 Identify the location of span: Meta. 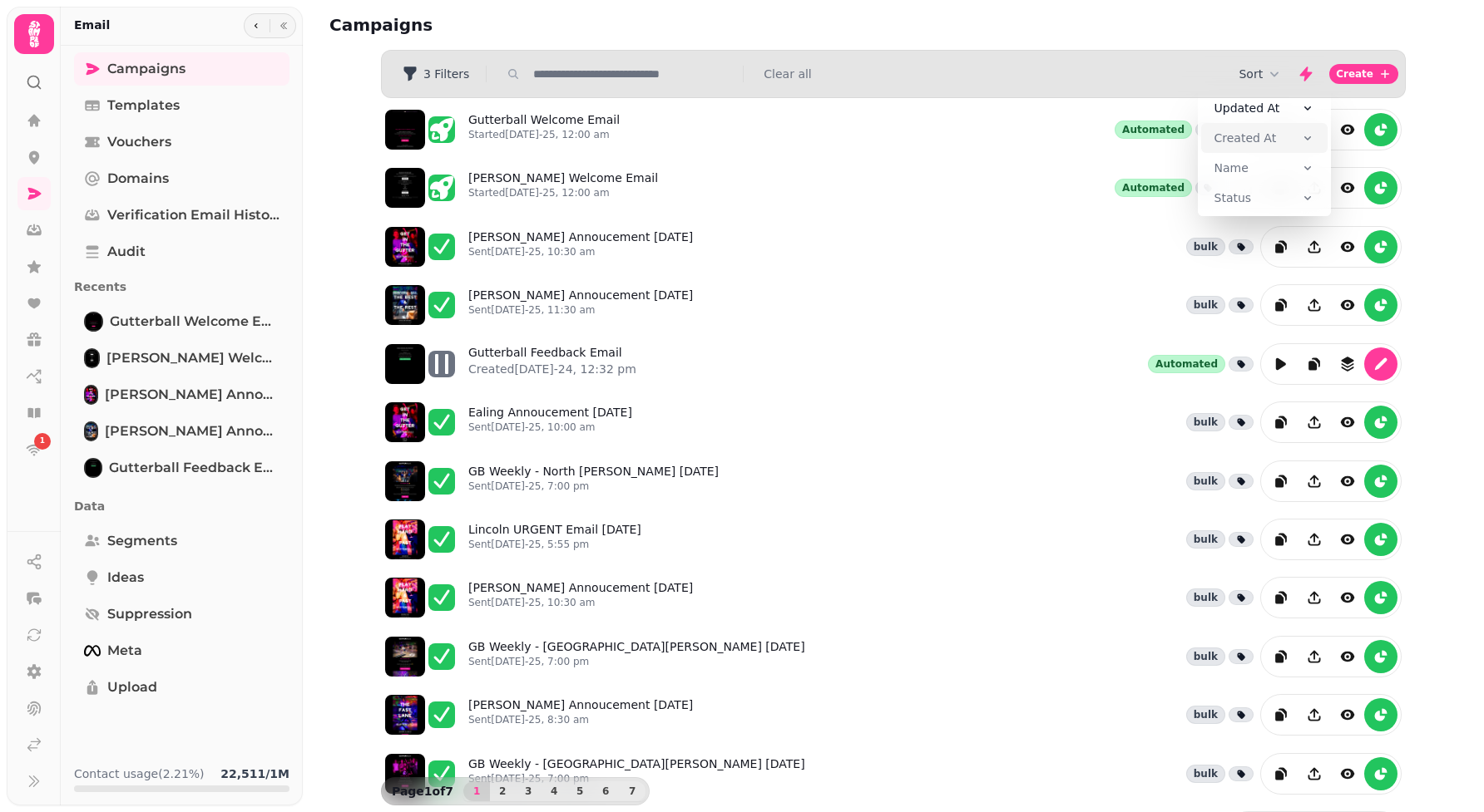
(124, 651).